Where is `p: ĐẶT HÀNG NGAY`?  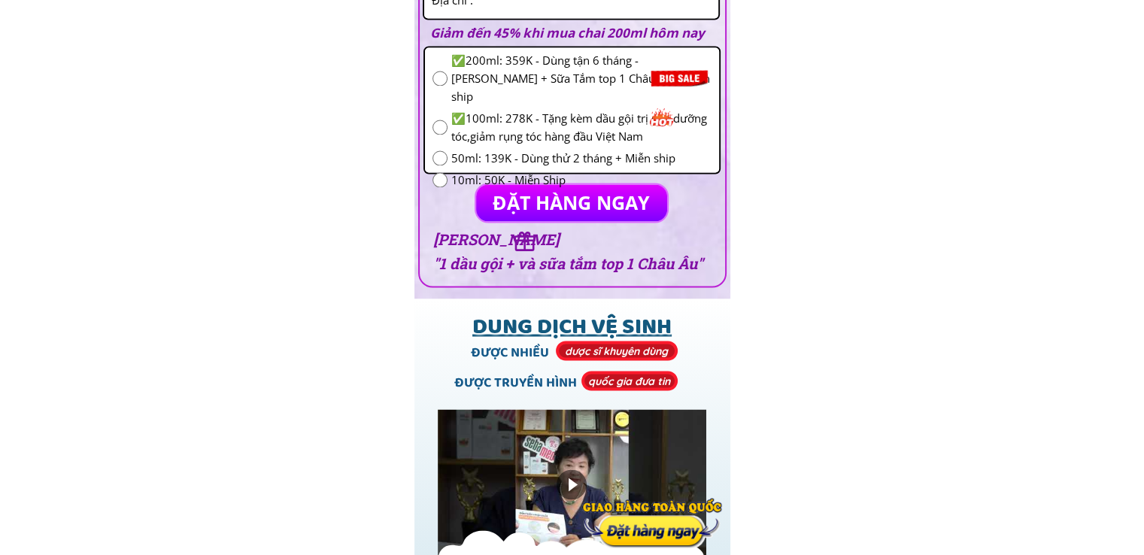 p: ĐẶT HÀNG NGAY is located at coordinates (572, 202).